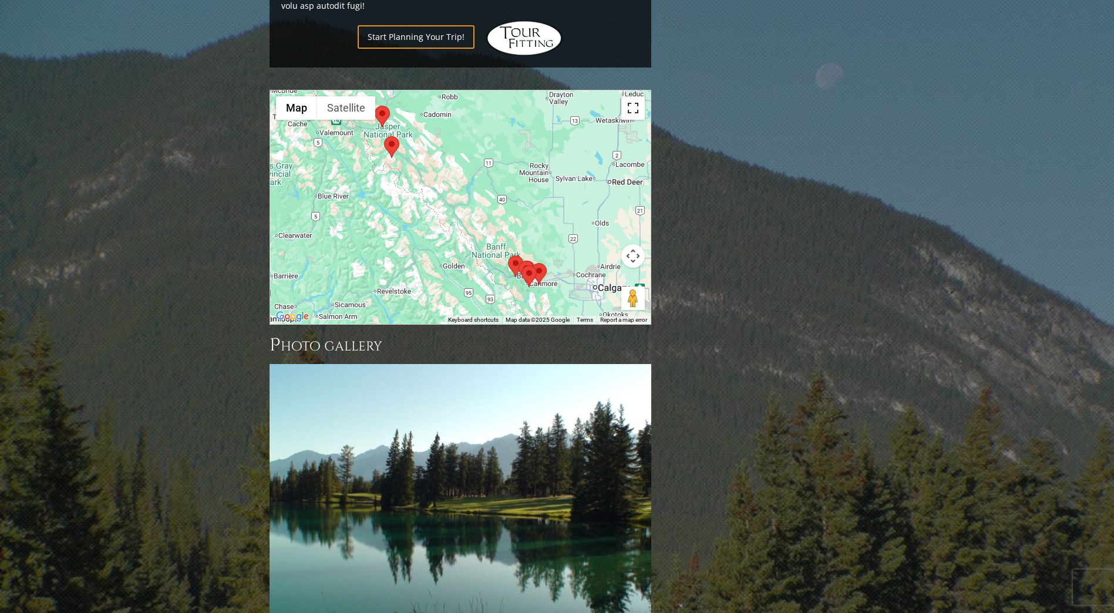  Describe the element at coordinates (524, 38) in the screenshot. I see `img: Hidden Links` at that location.